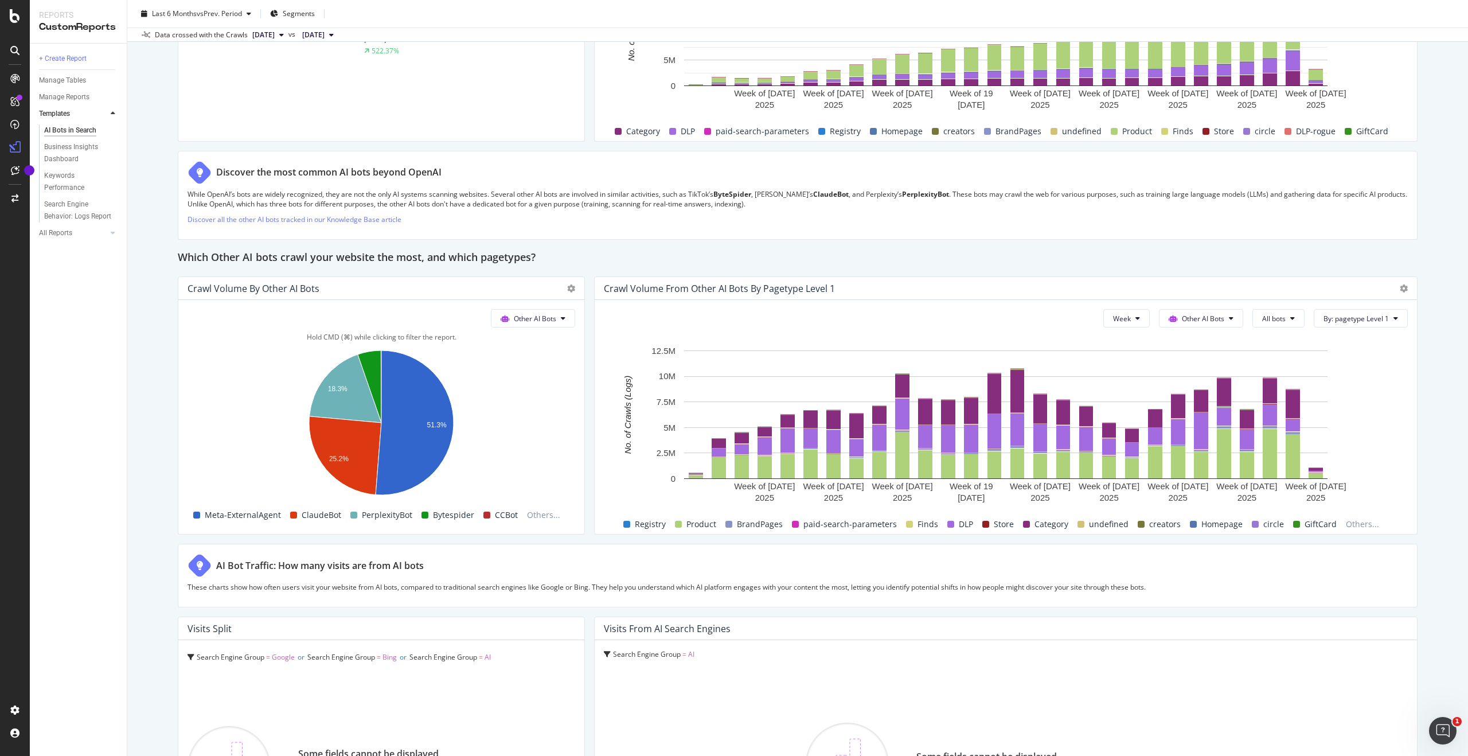 This screenshot has height=756, width=1468. I want to click on span: 1, so click(1457, 721).